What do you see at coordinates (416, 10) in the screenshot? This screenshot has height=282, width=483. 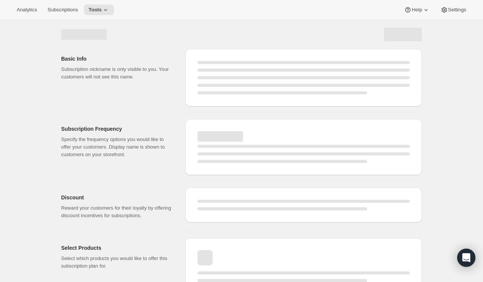 I see `button: Help` at bounding box center [416, 10].